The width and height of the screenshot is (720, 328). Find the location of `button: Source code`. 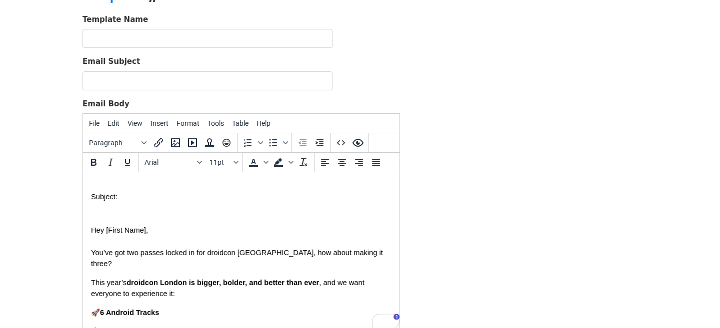

button: Source code is located at coordinates (341, 143).